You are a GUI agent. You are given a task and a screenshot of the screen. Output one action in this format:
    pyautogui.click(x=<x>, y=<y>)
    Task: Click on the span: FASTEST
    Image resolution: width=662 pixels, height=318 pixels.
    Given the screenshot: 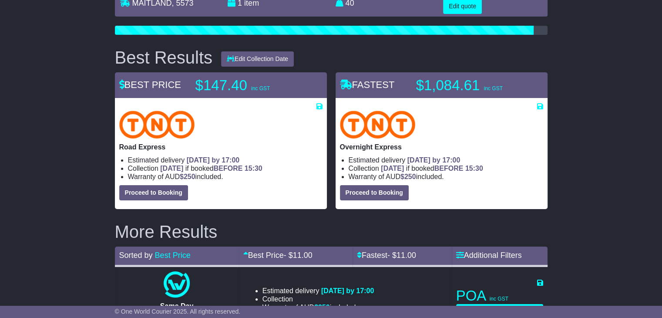 What is the action you would take?
    pyautogui.click(x=367, y=84)
    